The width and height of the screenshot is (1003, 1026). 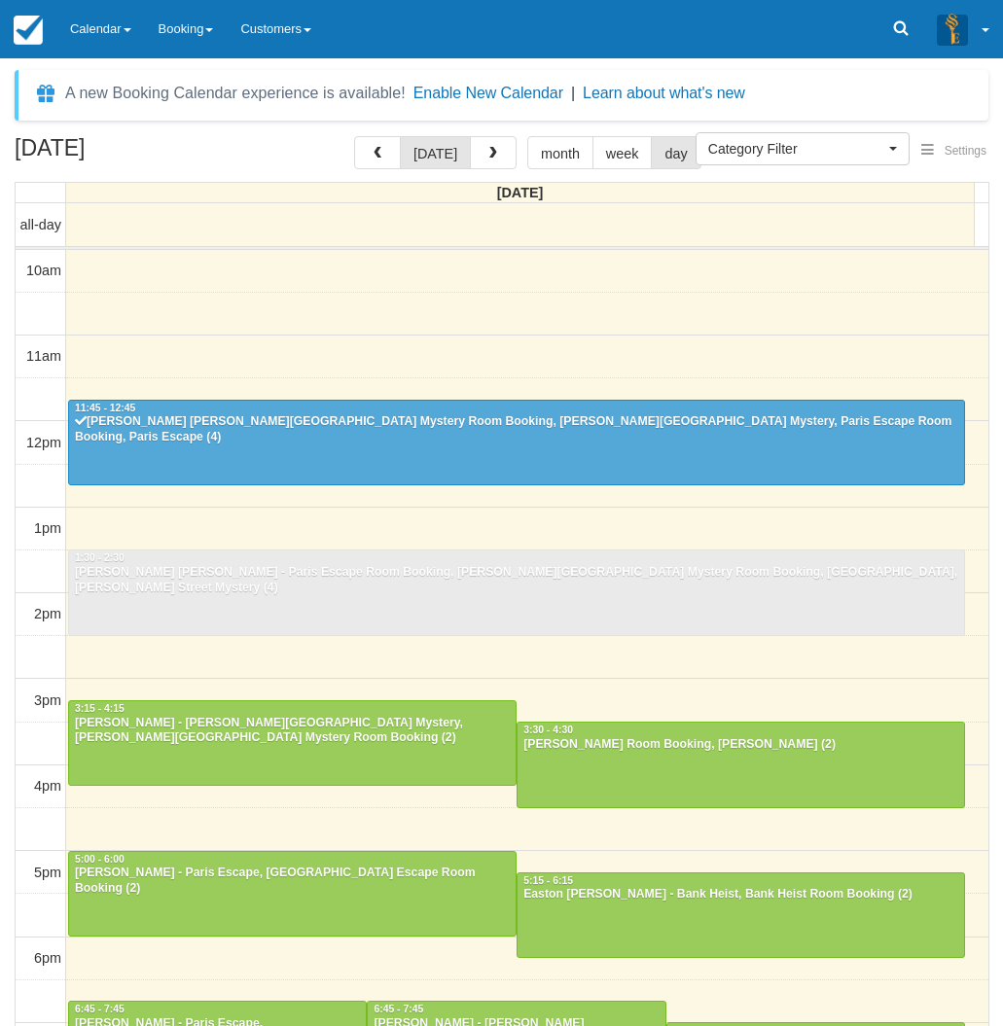 I want to click on span: all-day, so click(x=41, y=225).